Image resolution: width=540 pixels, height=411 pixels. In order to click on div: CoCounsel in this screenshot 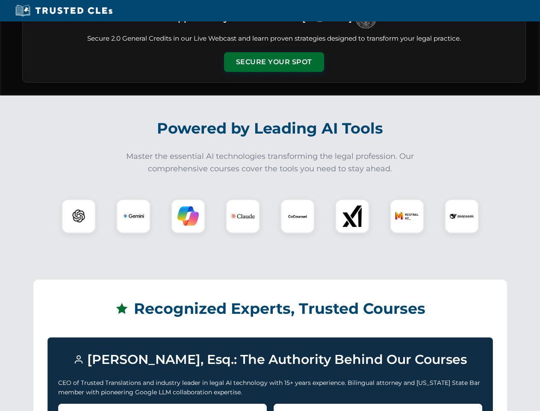, I will do `click(298, 216)`.